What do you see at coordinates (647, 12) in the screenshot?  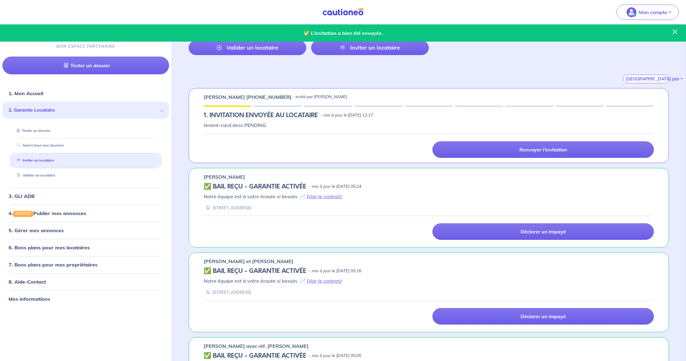 I see `button: illu_account_valid_menu.svgMon compte` at bounding box center [647, 12].